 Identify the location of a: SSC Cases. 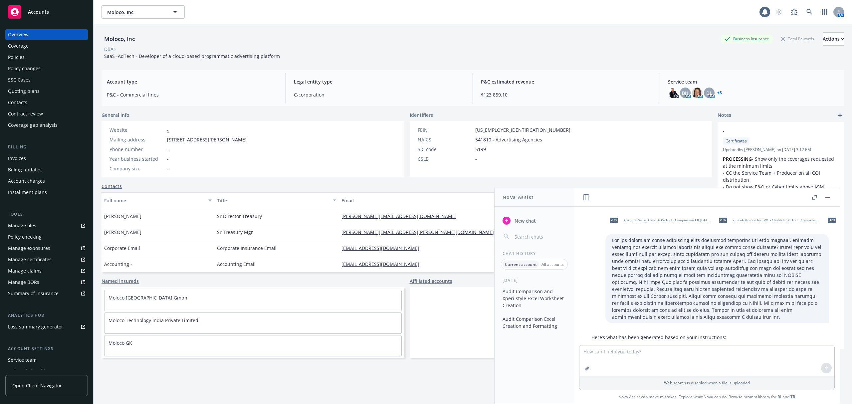
(47, 80).